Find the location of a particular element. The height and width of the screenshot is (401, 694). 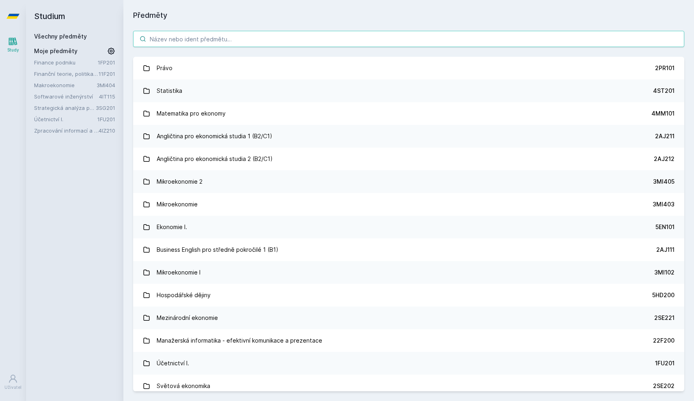

a: Business English pro středně pokročilé 1 (B1) 2AJ111 is located at coordinates (409, 250).